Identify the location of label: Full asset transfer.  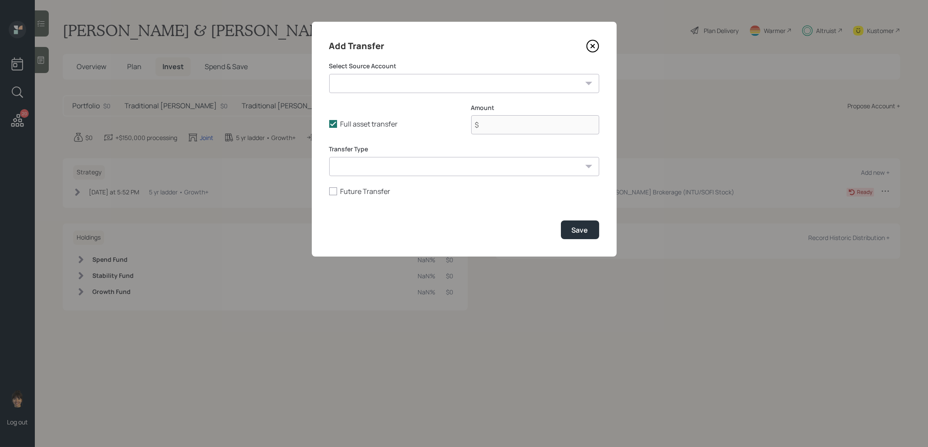
(393, 124).